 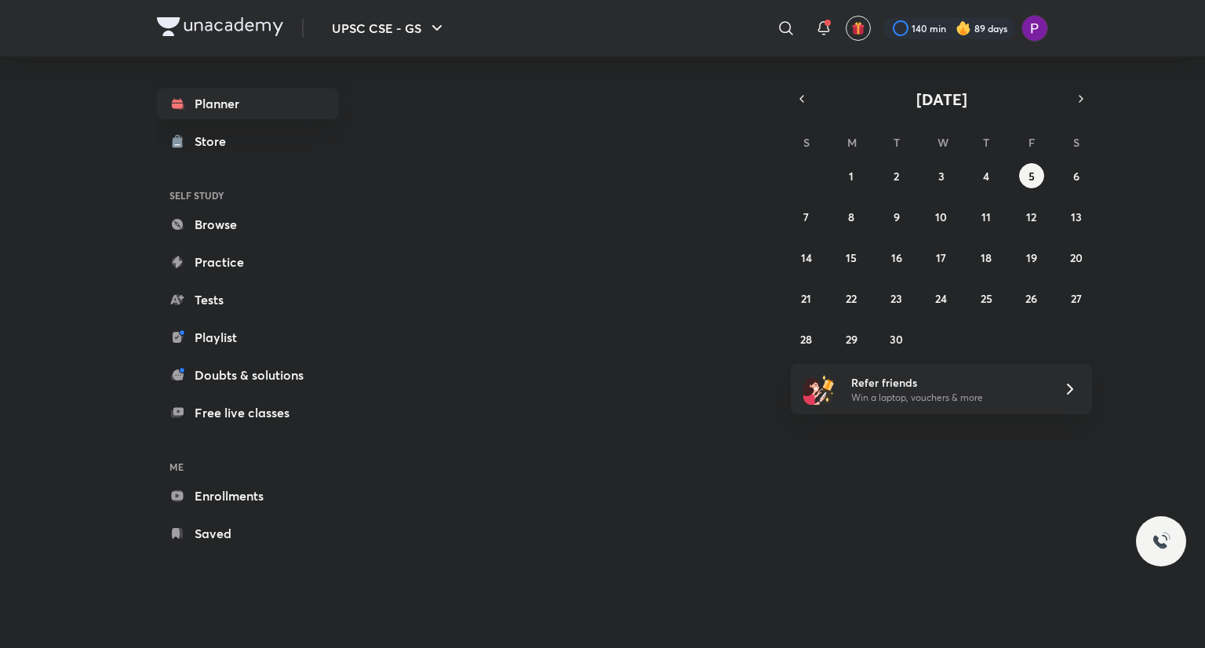 I want to click on h6: SELF STUDY, so click(x=248, y=195).